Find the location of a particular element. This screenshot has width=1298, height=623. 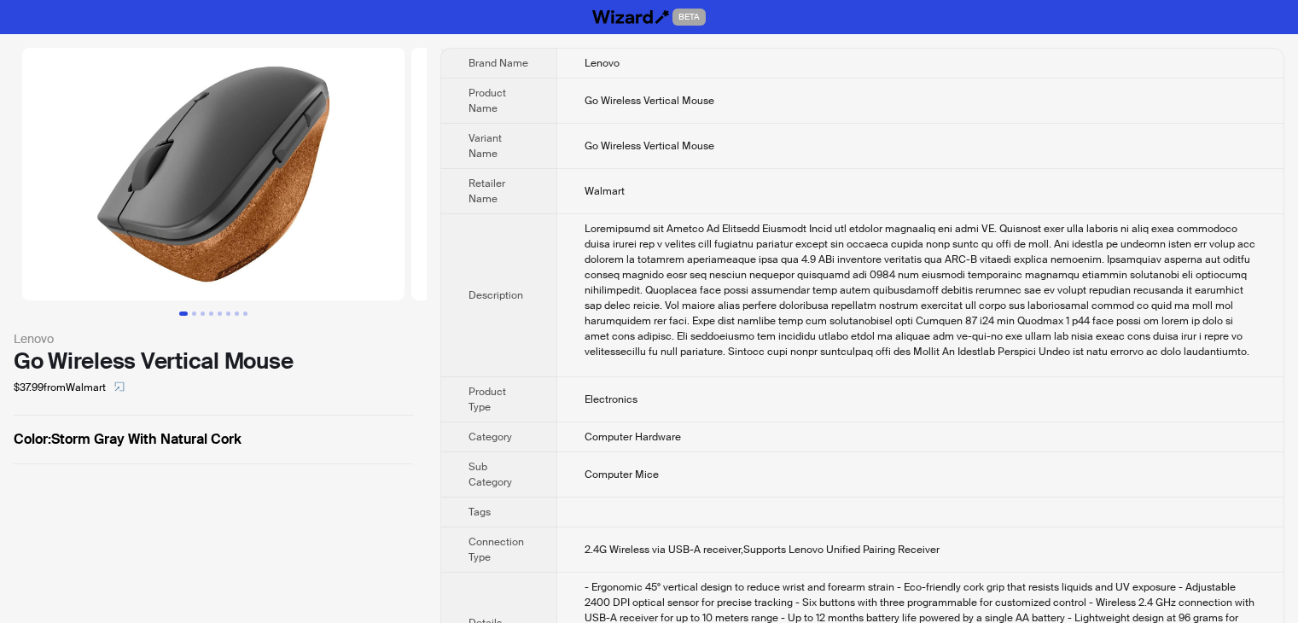

span: Walmart is located at coordinates (604, 191).